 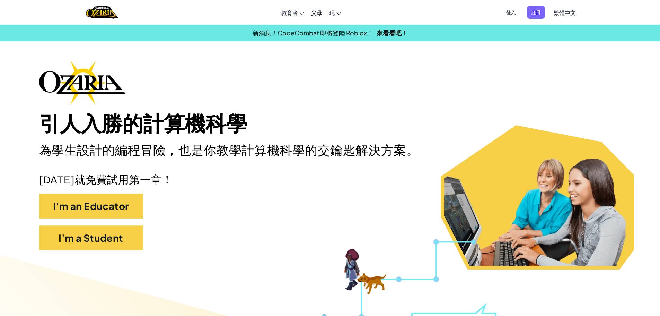 I want to click on span: 登入, so click(x=511, y=12).